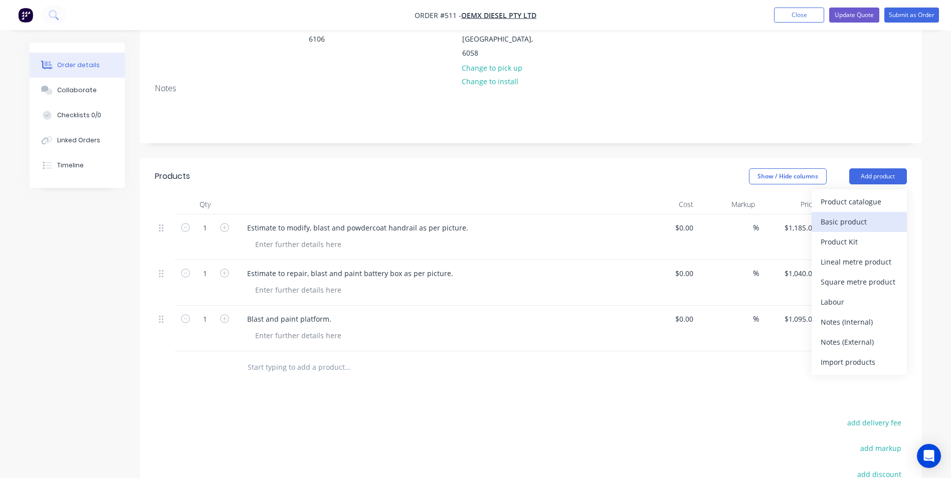 The width and height of the screenshot is (951, 478). What do you see at coordinates (350, 273) in the screenshot?
I see `div: Estimate to repair, blast and paint battery box as per picture.` at bounding box center [350, 273].